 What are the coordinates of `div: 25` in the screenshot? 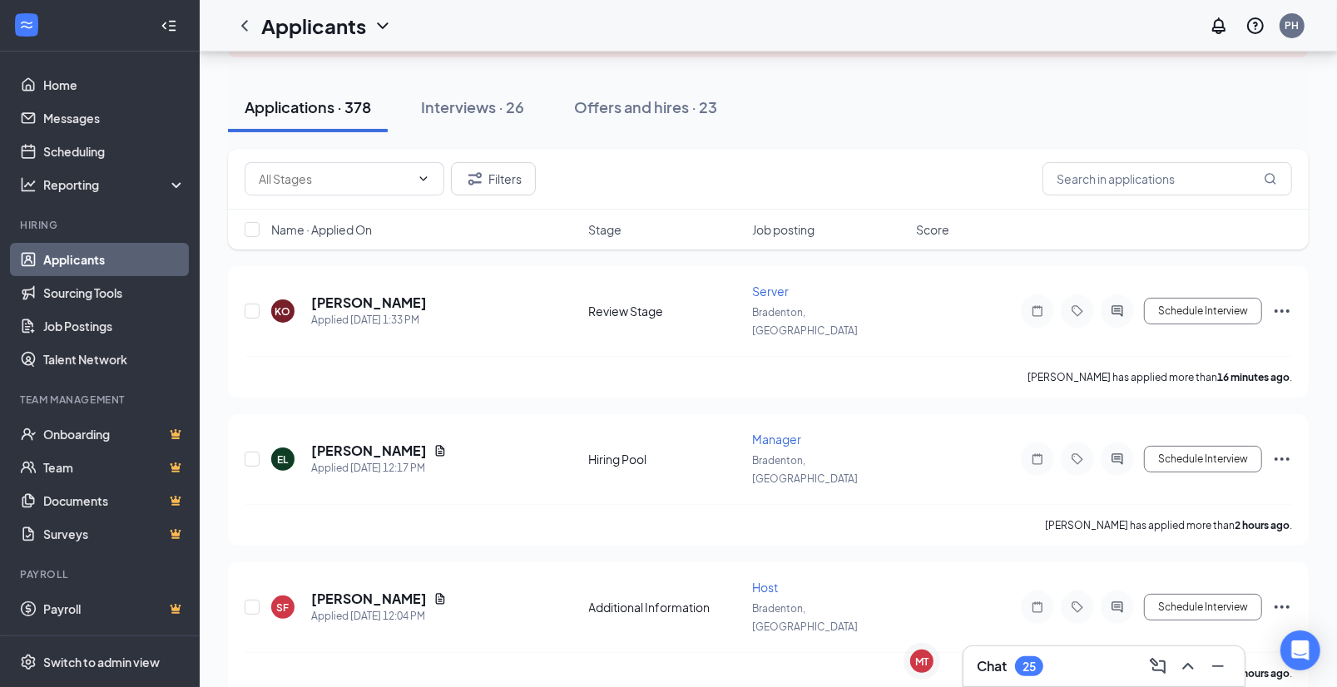 It's located at (1029, 667).